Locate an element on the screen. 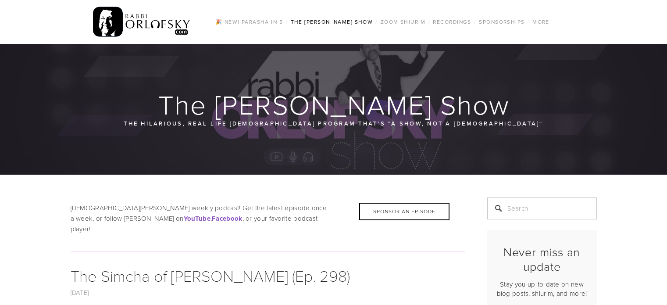 This screenshot has width=667, height=305. a: Recordings is located at coordinates (451, 22).